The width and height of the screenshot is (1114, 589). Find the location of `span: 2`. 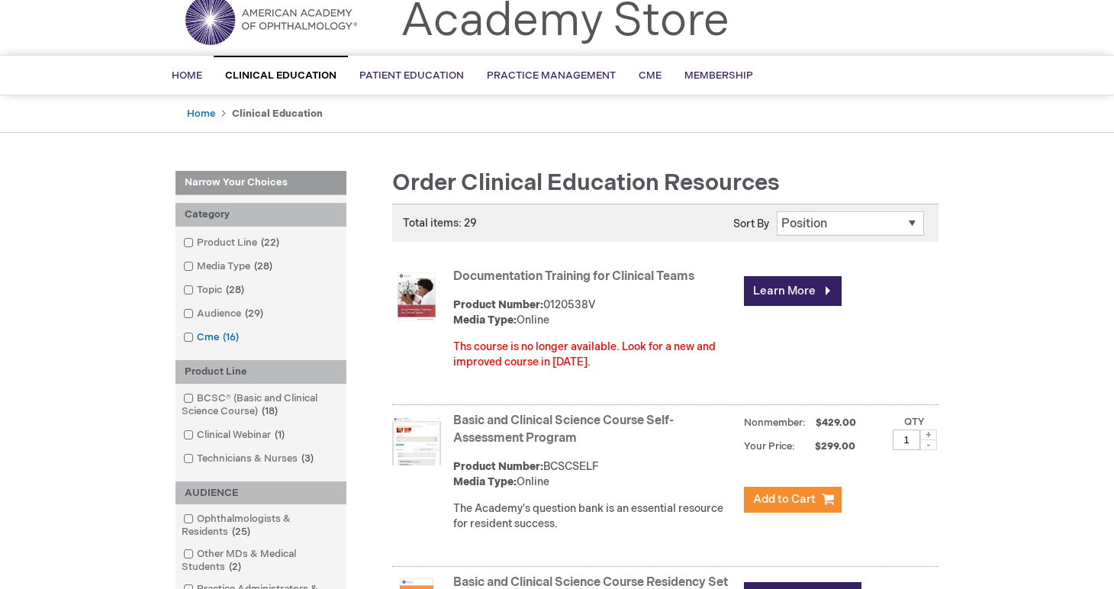

span: 2 is located at coordinates (235, 567).